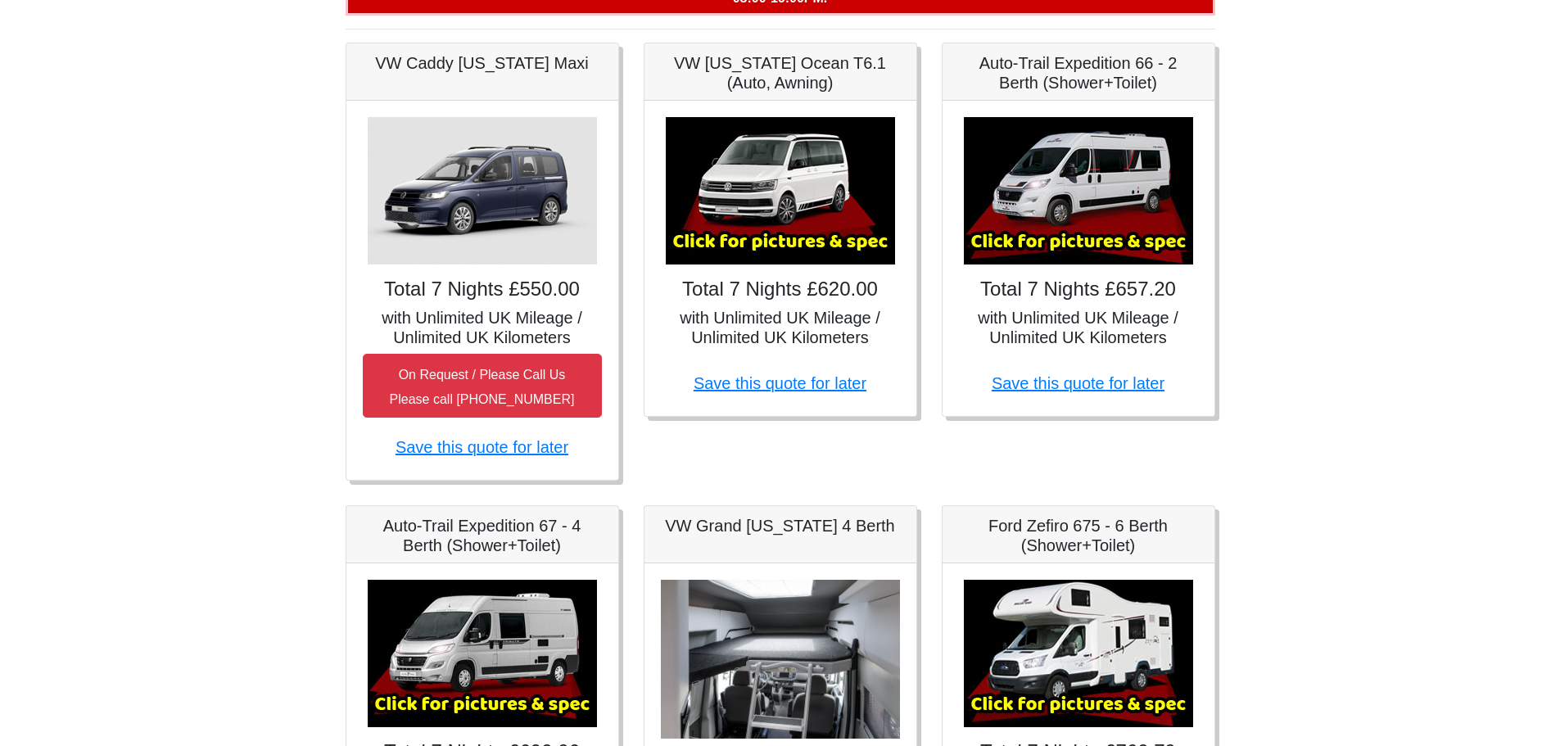 This screenshot has height=746, width=1560. Describe the element at coordinates (482, 191) in the screenshot. I see `img: VW Caddy California Maxi` at that location.